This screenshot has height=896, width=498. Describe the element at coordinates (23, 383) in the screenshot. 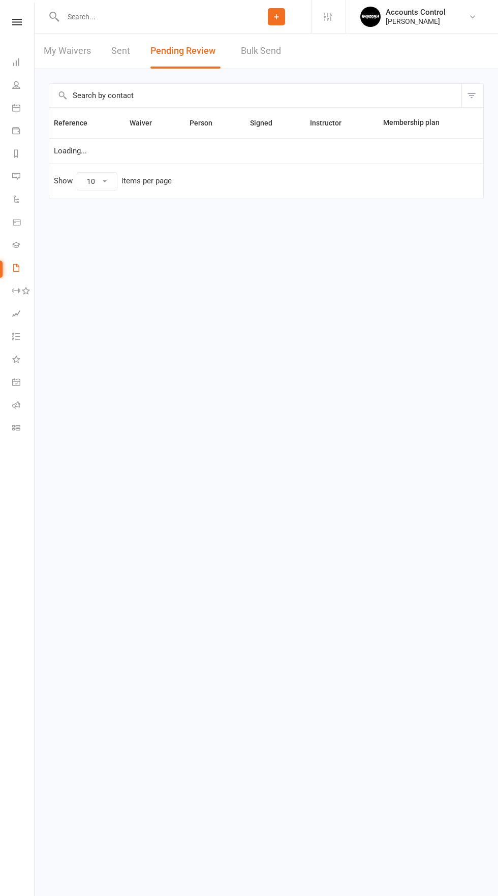

I see `a: General attendance kiosk mode` at that location.